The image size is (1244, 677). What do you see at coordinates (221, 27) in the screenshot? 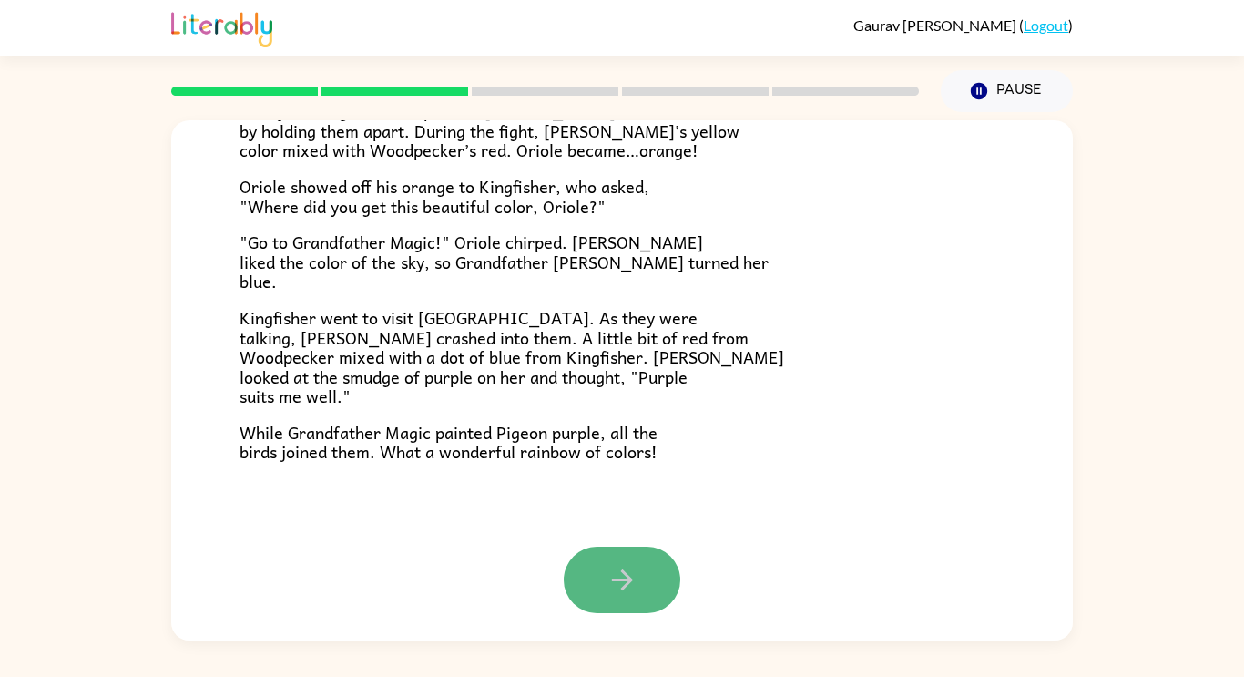
I see `img: Literably` at bounding box center [221, 27].